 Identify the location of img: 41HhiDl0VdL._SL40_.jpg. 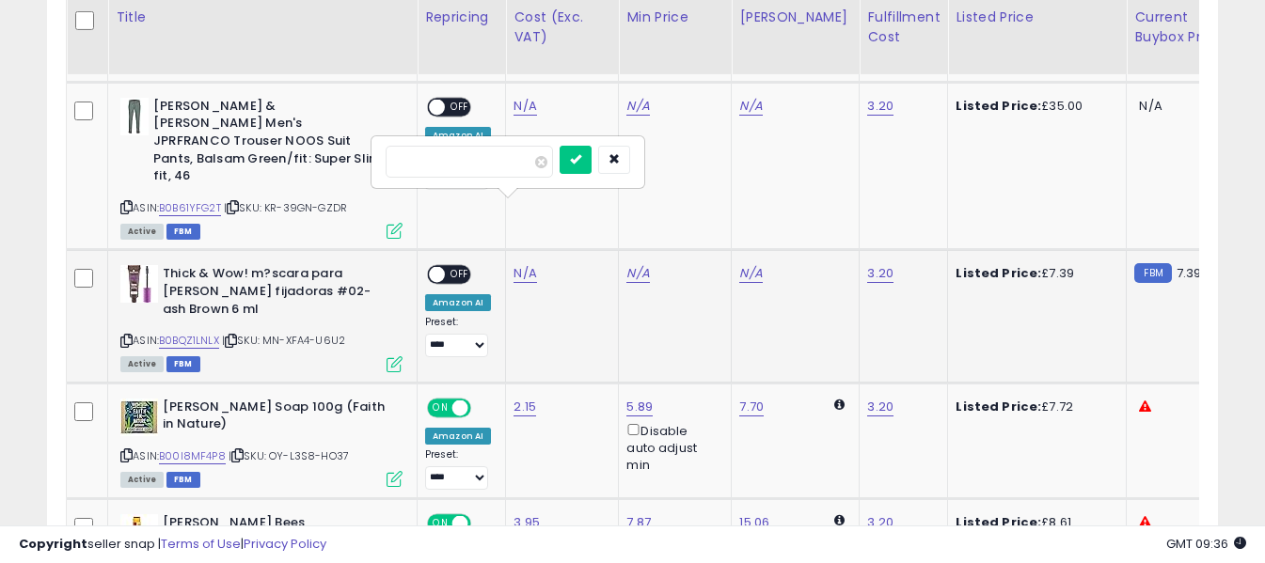
(139, 284).